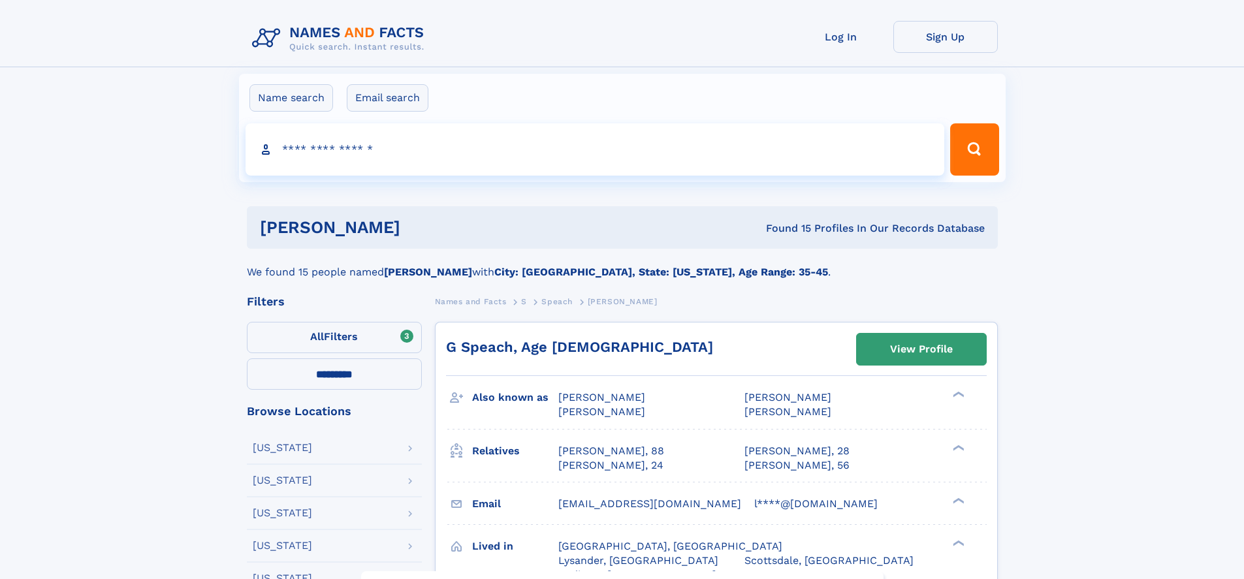  What do you see at coordinates (515, 398) in the screenshot?
I see `h3: Also known as` at bounding box center [515, 398].